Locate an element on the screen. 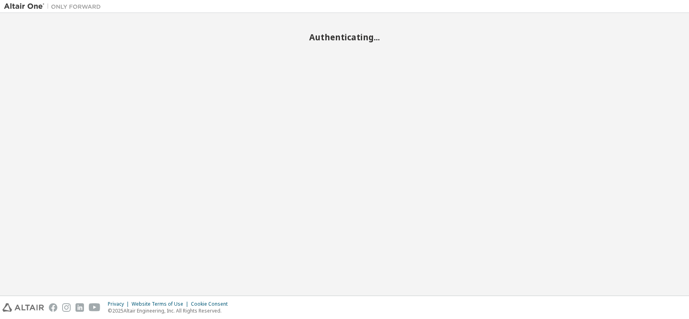  img: linkedin.svg is located at coordinates (80, 308).